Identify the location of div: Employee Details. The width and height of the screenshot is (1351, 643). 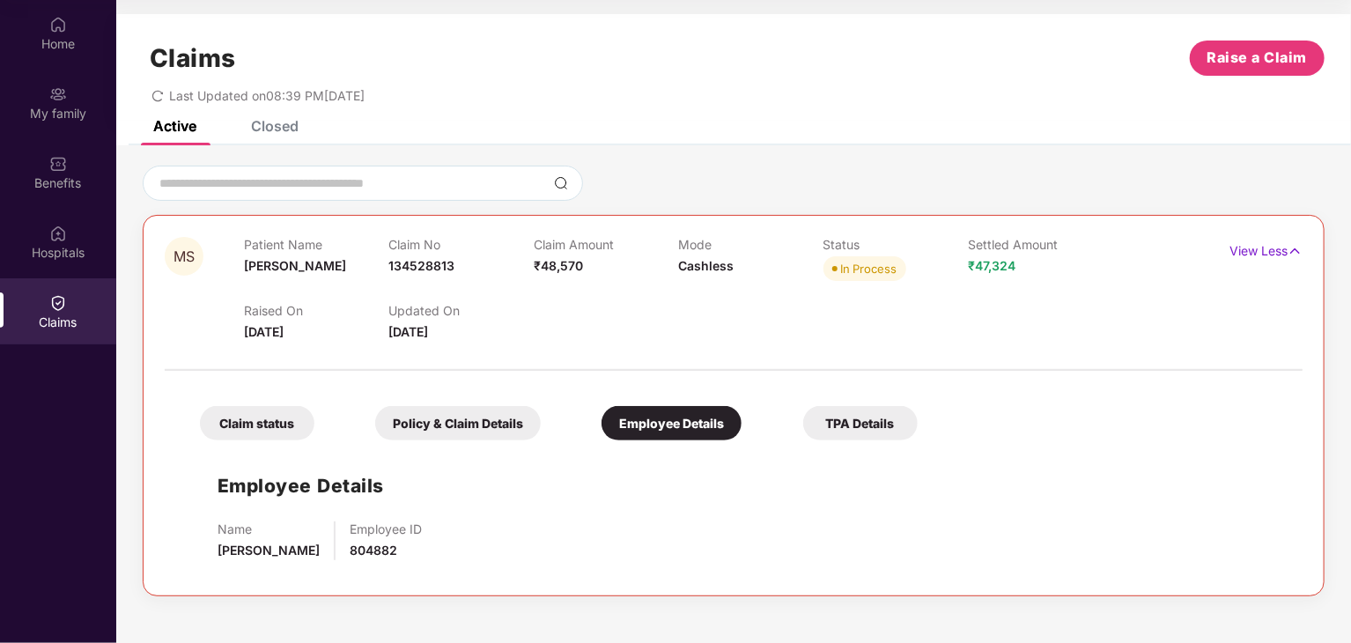
(671, 423).